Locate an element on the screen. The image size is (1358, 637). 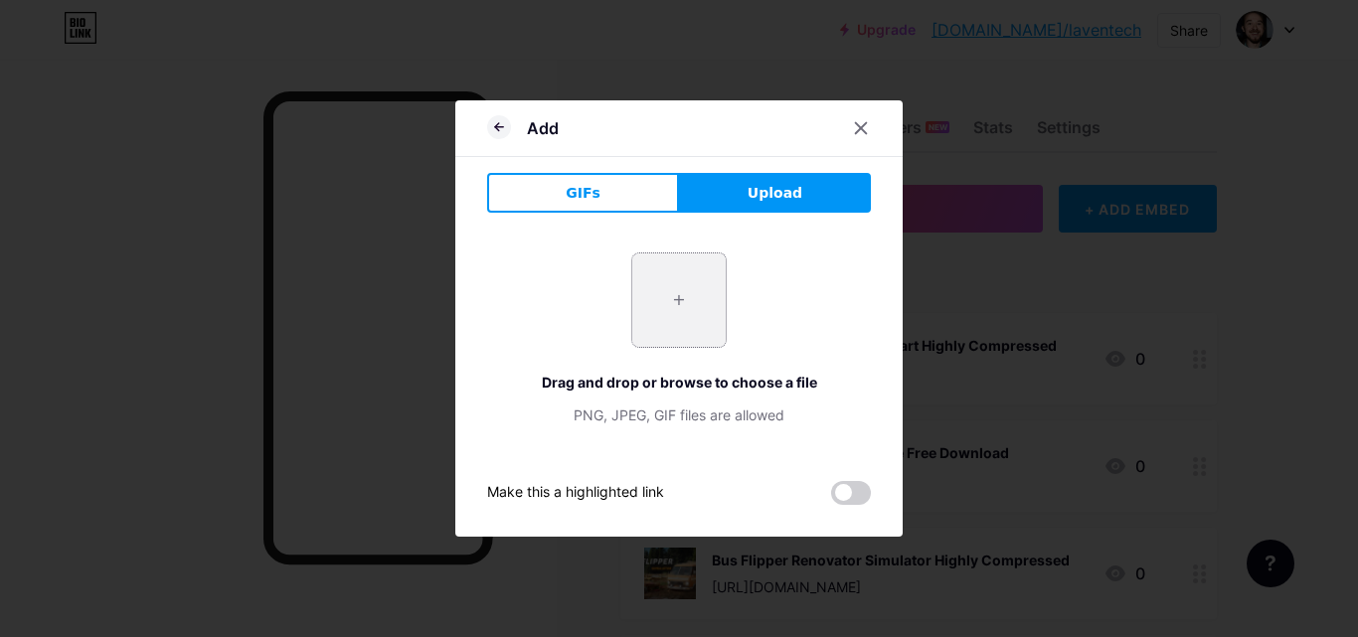
div: Add is located at coordinates (543, 128).